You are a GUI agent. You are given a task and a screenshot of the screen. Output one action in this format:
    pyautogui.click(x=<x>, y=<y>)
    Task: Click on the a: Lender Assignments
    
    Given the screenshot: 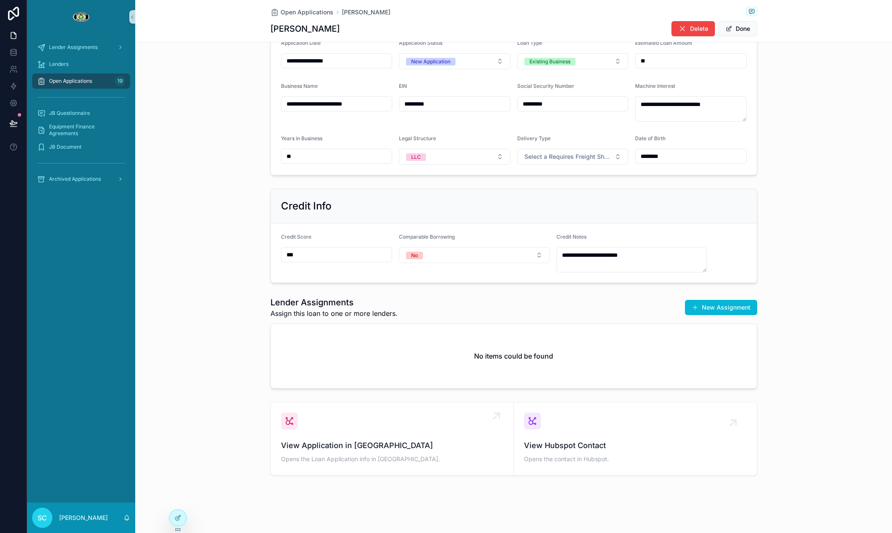 What is the action you would take?
    pyautogui.click(x=81, y=47)
    